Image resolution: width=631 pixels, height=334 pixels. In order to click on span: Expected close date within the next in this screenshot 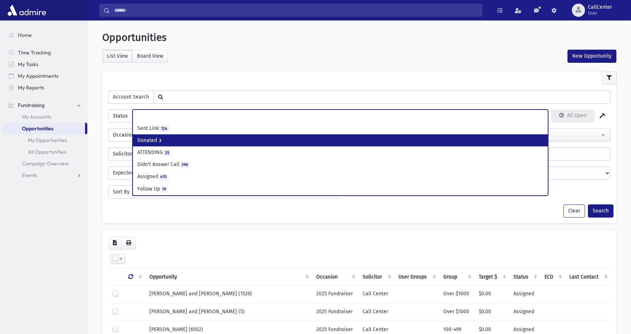, I will do `click(154, 173)`.